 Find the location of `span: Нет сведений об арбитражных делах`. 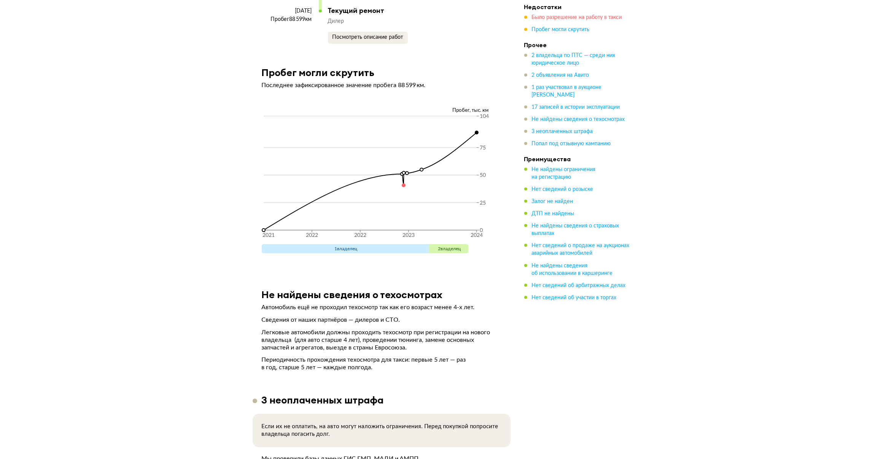

span: Нет сведений об арбитражных делах is located at coordinates (579, 285).